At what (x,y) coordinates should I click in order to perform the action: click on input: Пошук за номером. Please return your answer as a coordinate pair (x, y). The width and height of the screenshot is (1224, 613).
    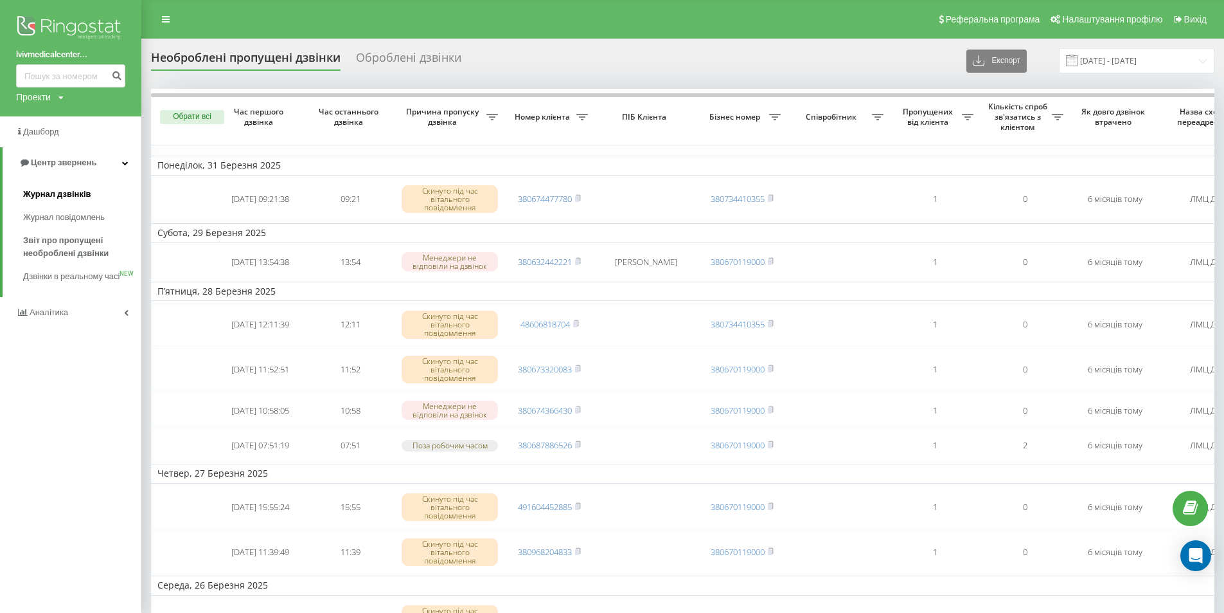
    Looking at the image, I should click on (71, 76).